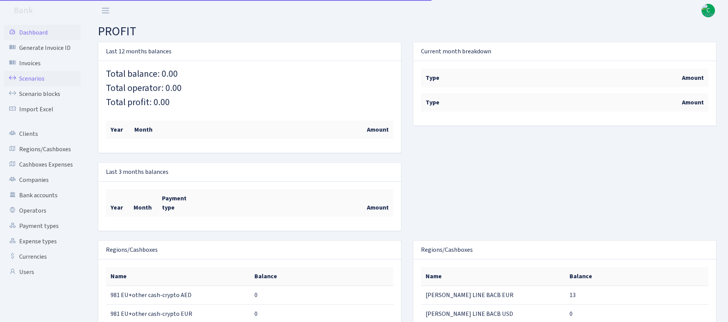 The width and height of the screenshot is (728, 322). I want to click on th: Payment type, so click(175, 203).